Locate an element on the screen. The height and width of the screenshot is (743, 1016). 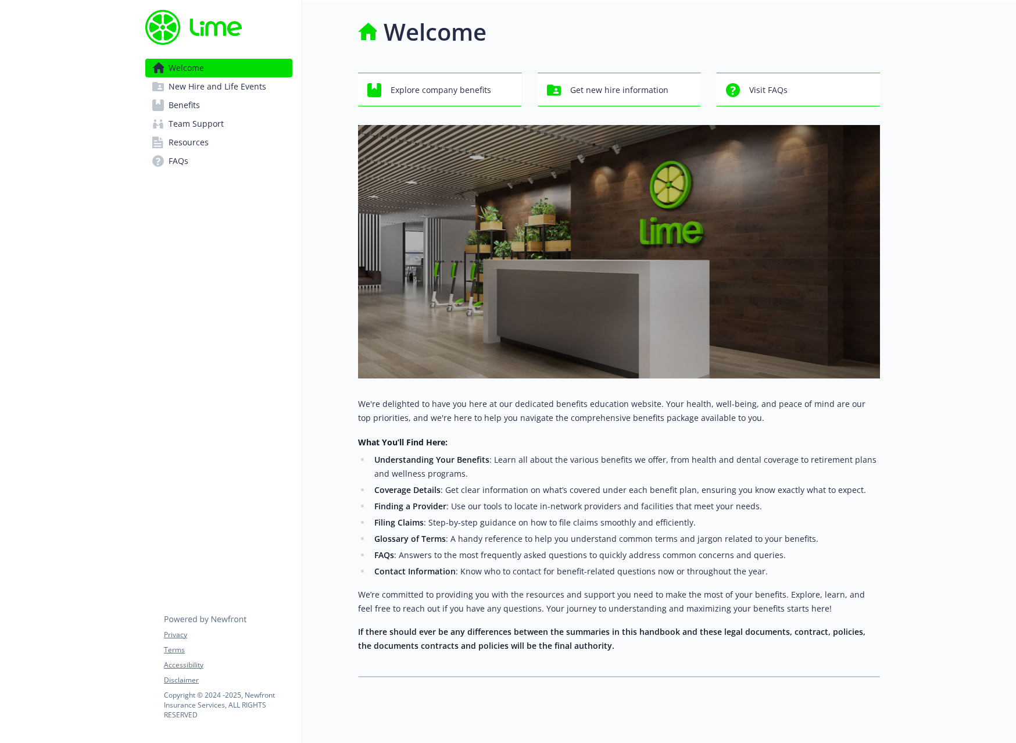
li: : Learn all about the various benefits we offer, from health and dental coverage to retirement pl... is located at coordinates (626, 467).